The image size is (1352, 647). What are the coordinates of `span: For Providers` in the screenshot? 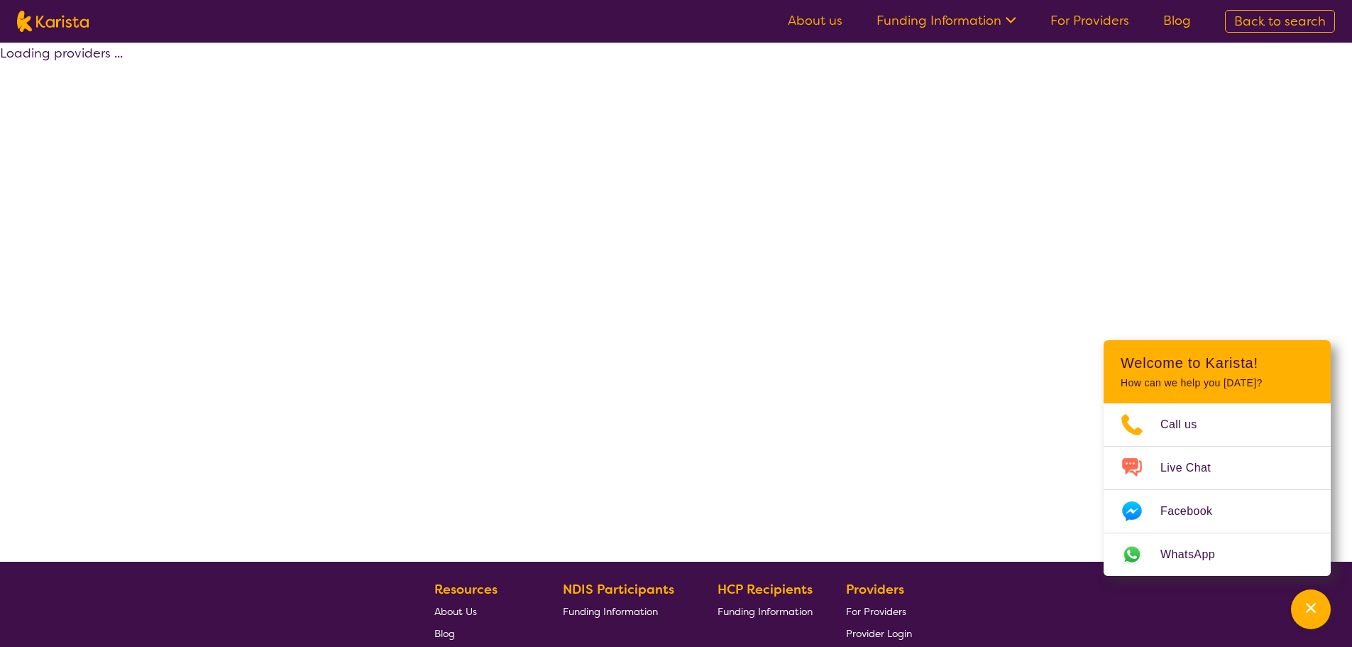 It's located at (876, 611).